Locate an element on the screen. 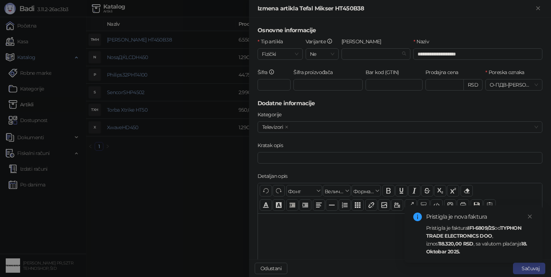 The height and width of the screenshot is (277, 551). button: Приказ кода is located at coordinates (436, 205).